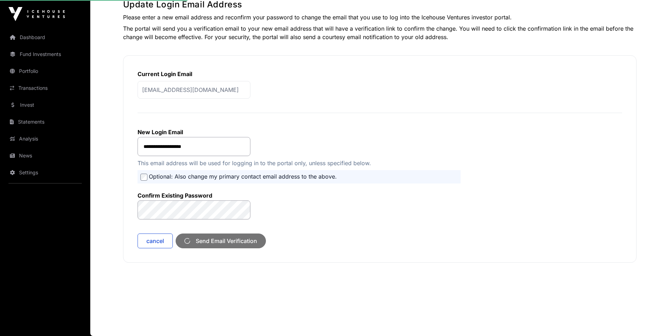 The width and height of the screenshot is (669, 336). Describe the element at coordinates (238, 177) in the screenshot. I see `label: Optional: Also change my primary contact email address to the above.` at that location.